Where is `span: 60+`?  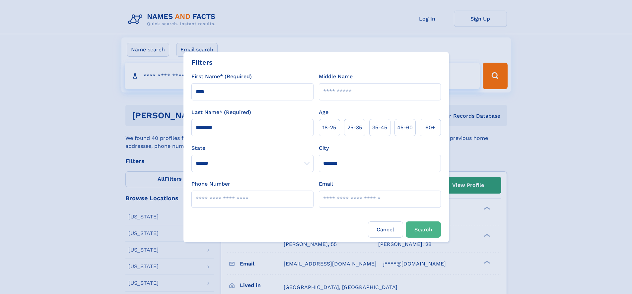
span: 60+ is located at coordinates (430, 128).